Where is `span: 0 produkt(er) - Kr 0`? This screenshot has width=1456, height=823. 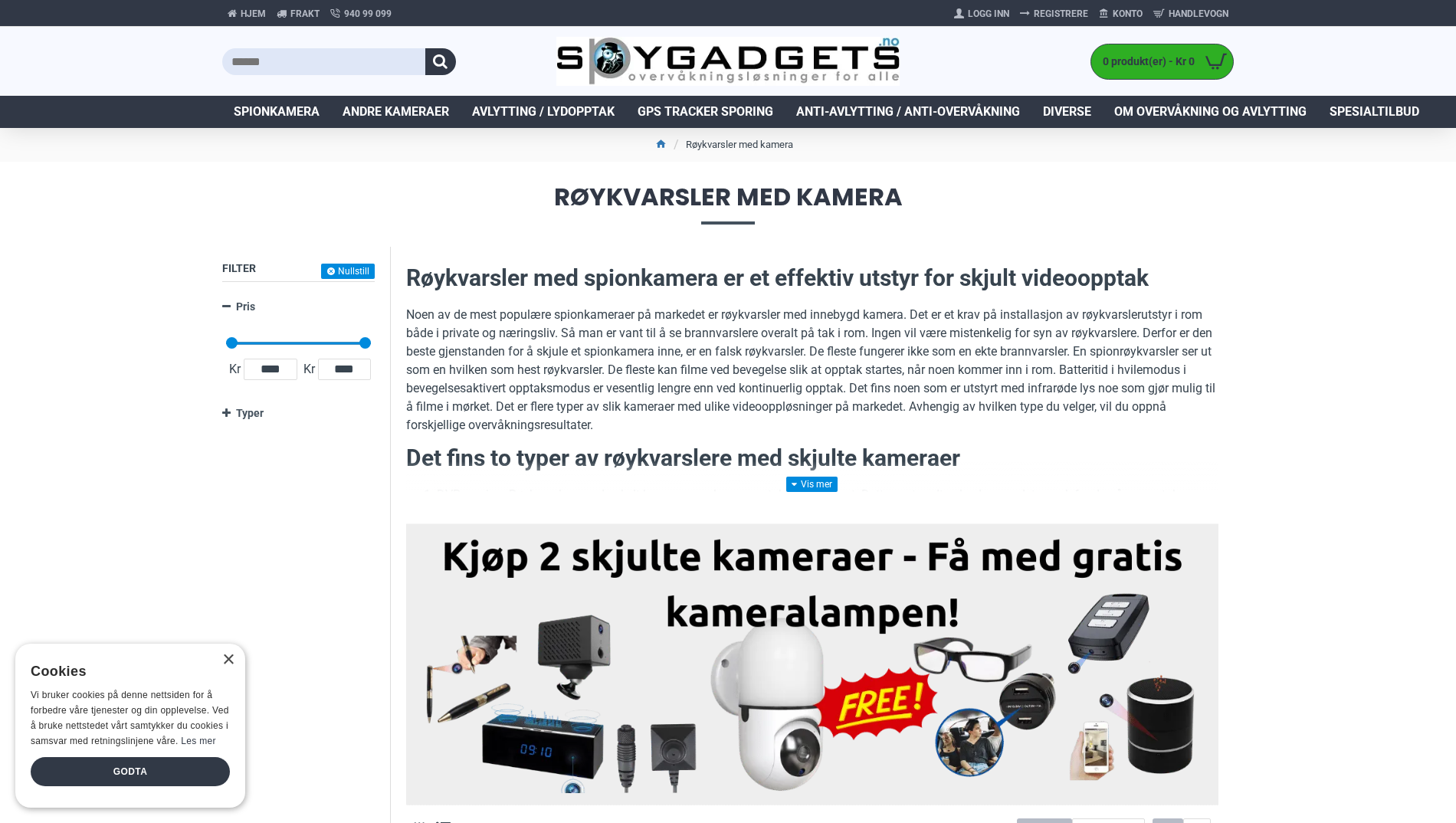 span: 0 produkt(er) - Kr 0 is located at coordinates (1145, 61).